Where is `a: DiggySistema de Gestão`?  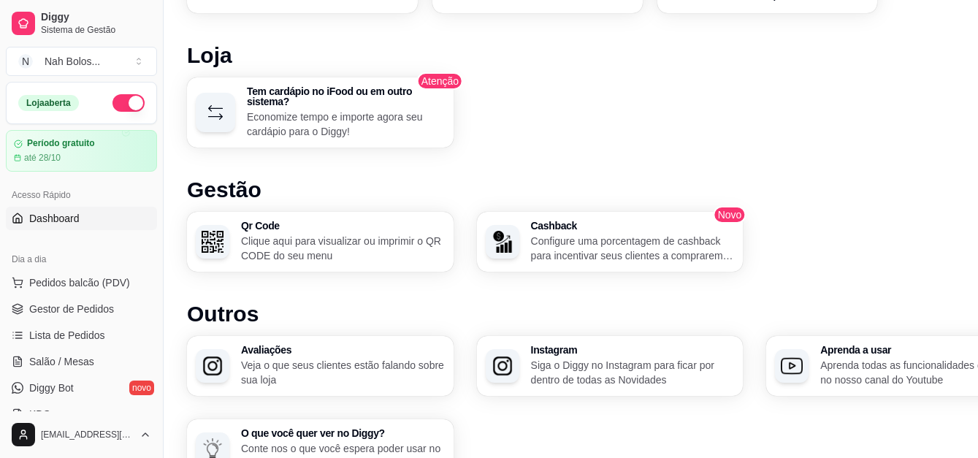
a: DiggySistema de Gestão is located at coordinates (81, 23).